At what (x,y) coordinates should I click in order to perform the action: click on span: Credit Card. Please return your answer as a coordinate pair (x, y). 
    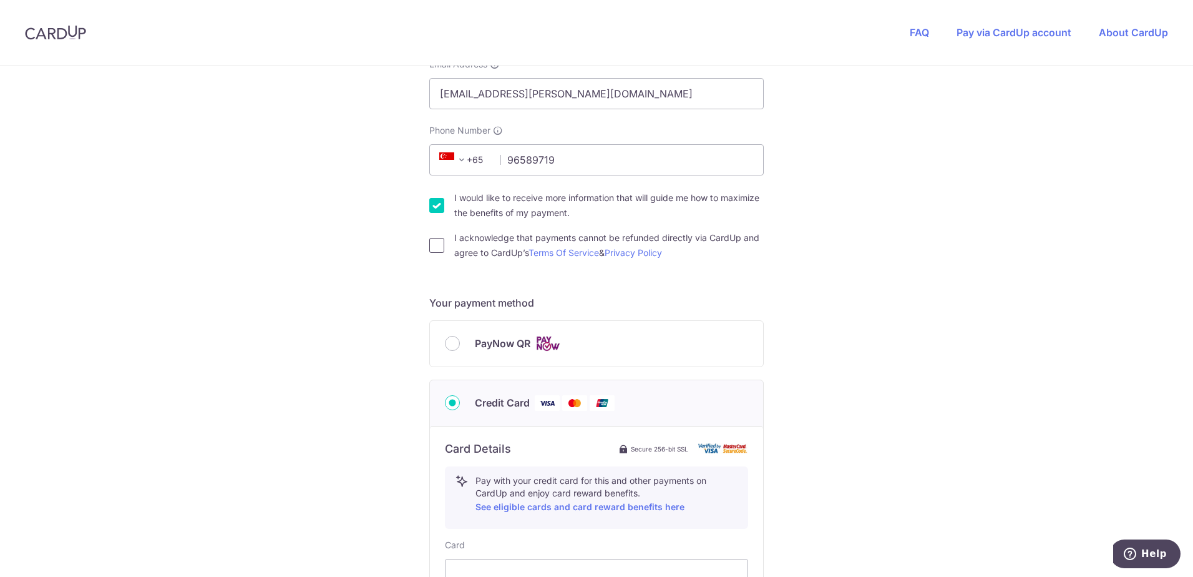
    Looking at the image, I should click on (502, 403).